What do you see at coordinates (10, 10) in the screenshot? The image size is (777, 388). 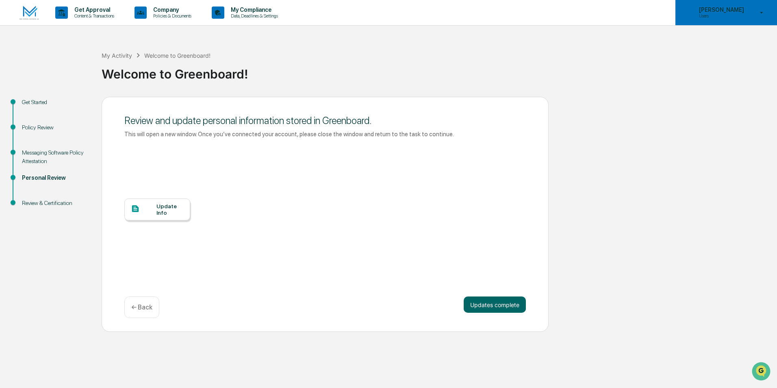 I see `img: f2157a4c-a0d3-4daa-907e-bb6f0de503a5-1751232295721` at bounding box center [10, 10].